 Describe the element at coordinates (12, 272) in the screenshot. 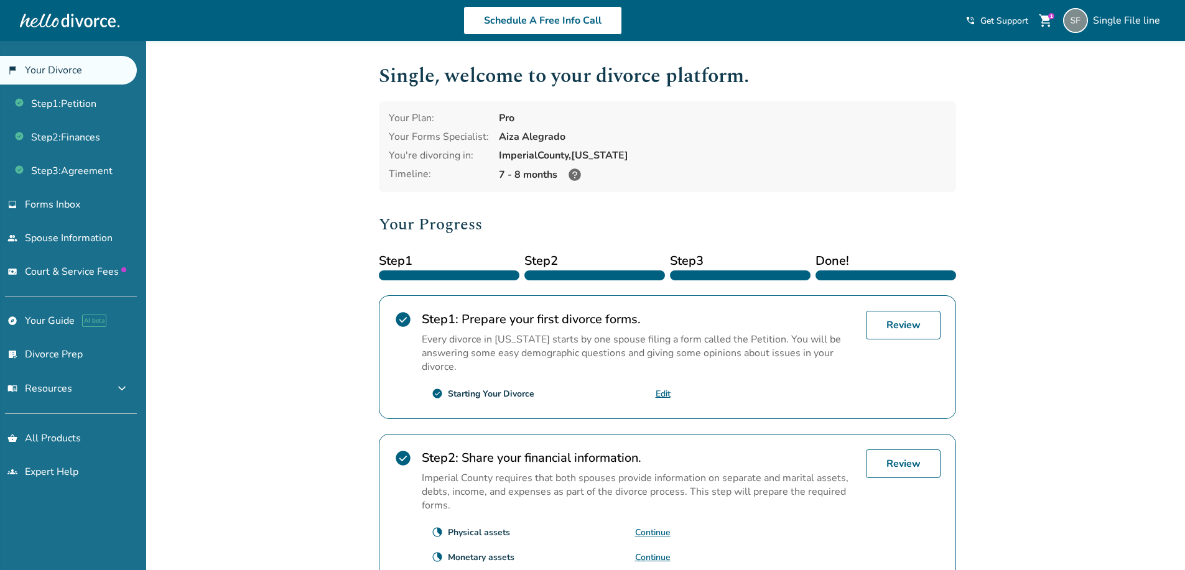

I see `span: universal_currency_alt` at that location.